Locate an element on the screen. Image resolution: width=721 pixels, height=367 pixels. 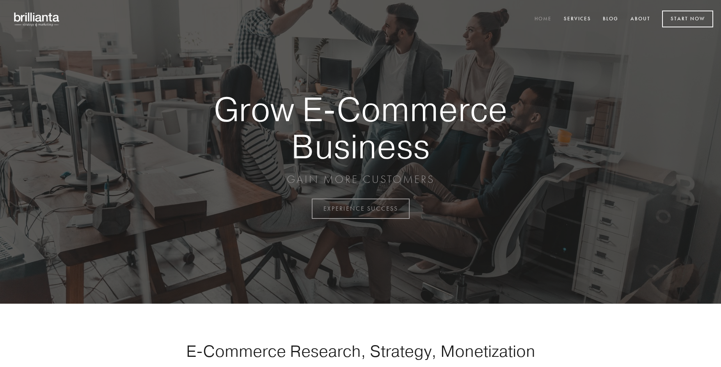
a: EXPERIENCE SUCCESS is located at coordinates (361, 208).